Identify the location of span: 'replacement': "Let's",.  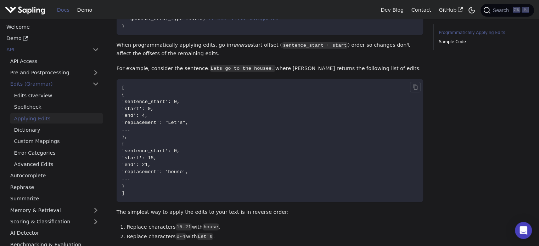
(155, 123).